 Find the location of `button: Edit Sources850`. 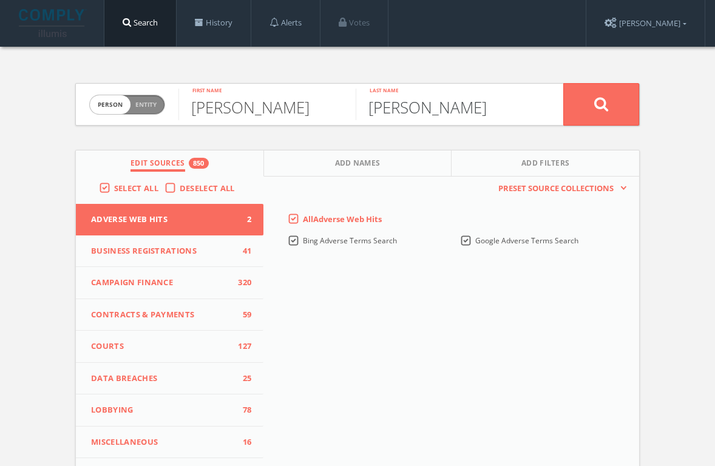

button: Edit Sources850 is located at coordinates (170, 163).